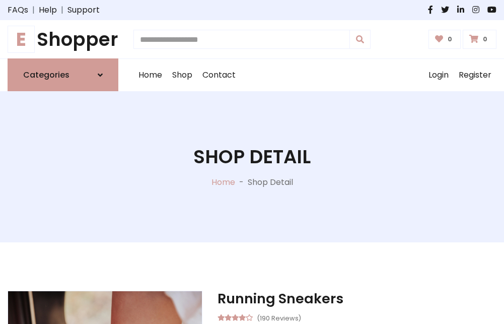 This screenshot has width=504, height=324. What do you see at coordinates (182, 75) in the screenshot?
I see `a: Shop` at bounding box center [182, 75].